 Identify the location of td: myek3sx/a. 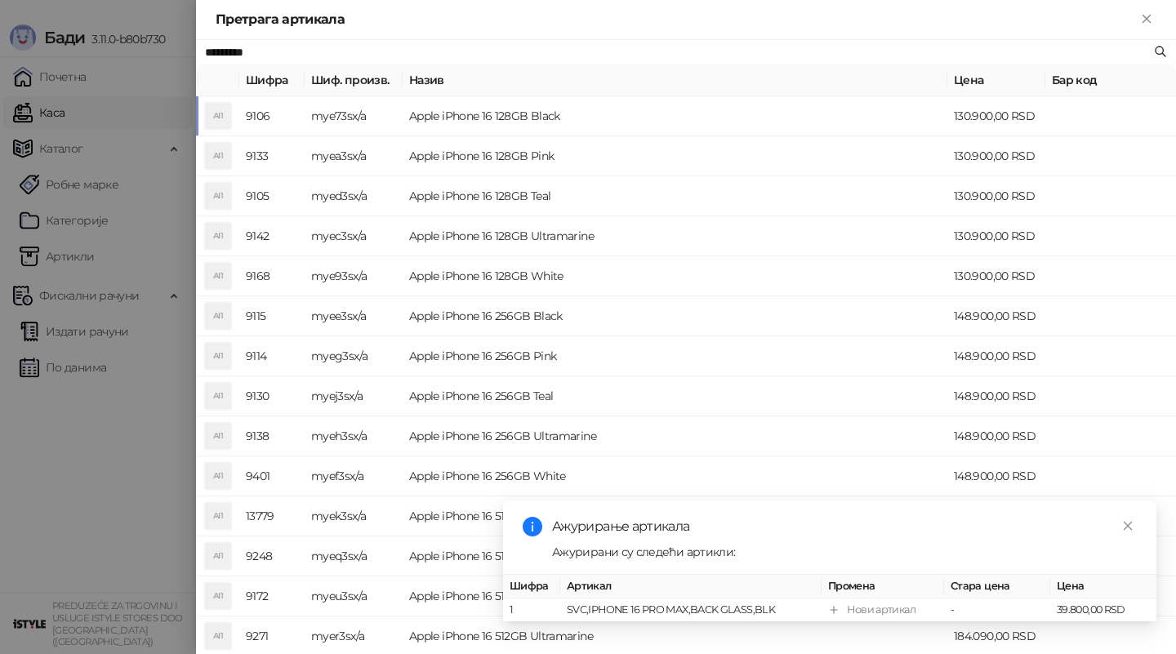
(354, 516).